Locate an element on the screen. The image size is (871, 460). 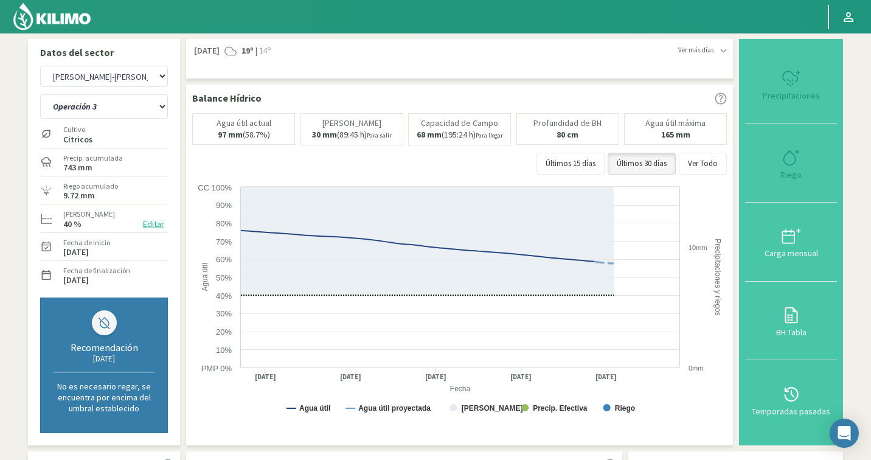
text: 70% is located at coordinates (224, 242).